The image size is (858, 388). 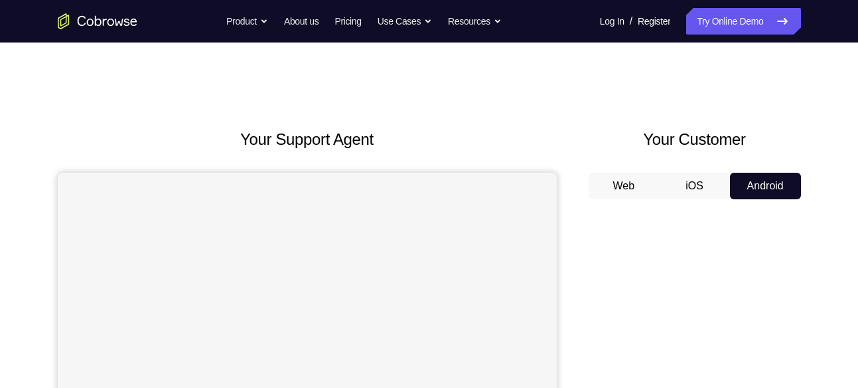 What do you see at coordinates (765, 186) in the screenshot?
I see `button: Android` at bounding box center [765, 186].